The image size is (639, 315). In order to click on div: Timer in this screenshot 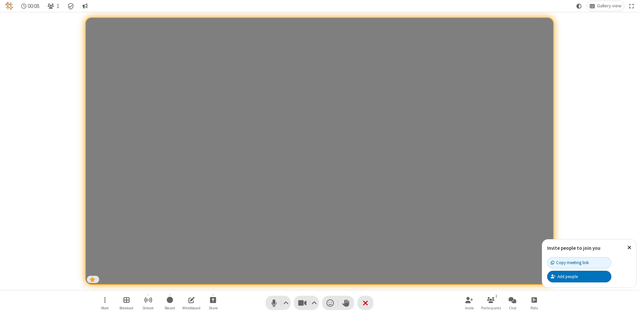, I will do `click(30, 6)`.